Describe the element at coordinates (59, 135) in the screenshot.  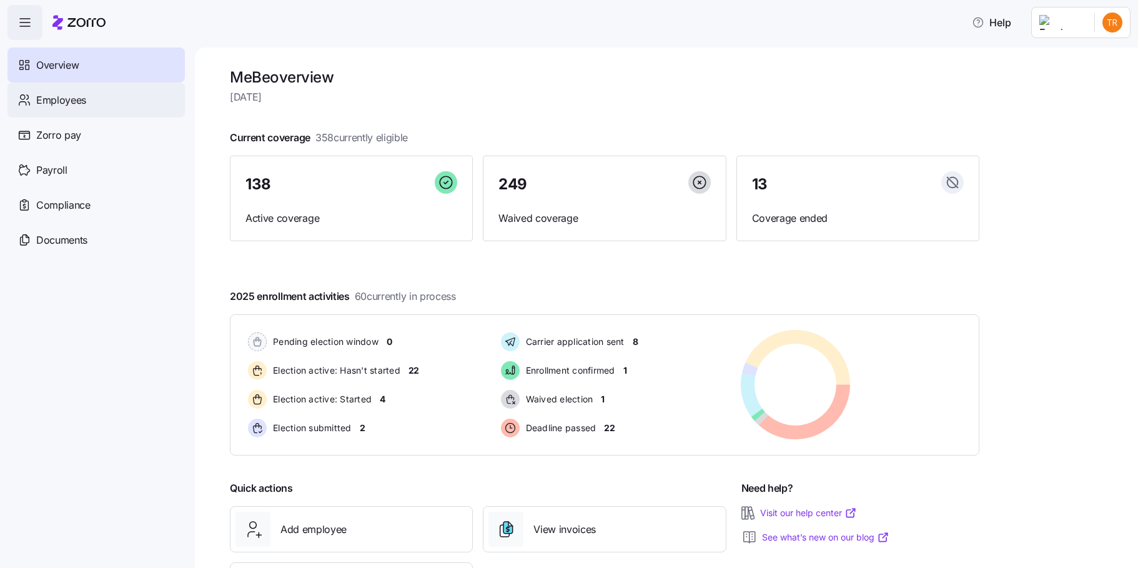
I see `span: Zorro pay` at that location.